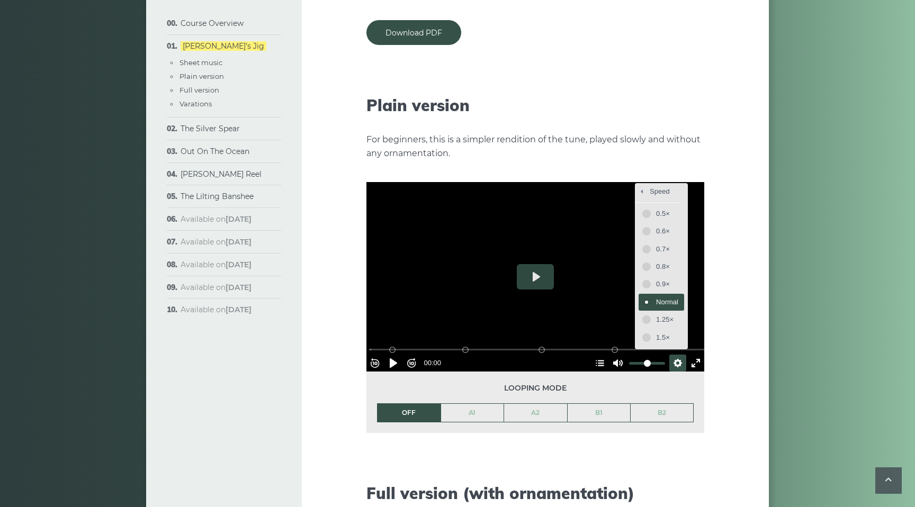  I want to click on a: B2, so click(662, 413).